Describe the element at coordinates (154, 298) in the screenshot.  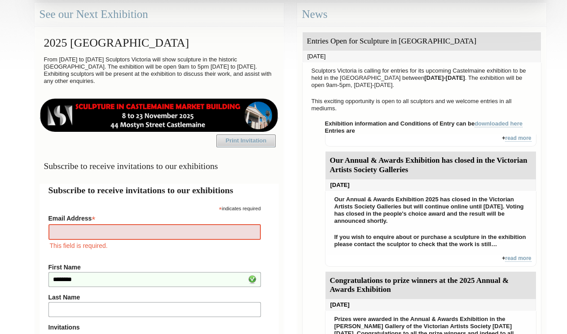
I see `label: Last Name` at that location.